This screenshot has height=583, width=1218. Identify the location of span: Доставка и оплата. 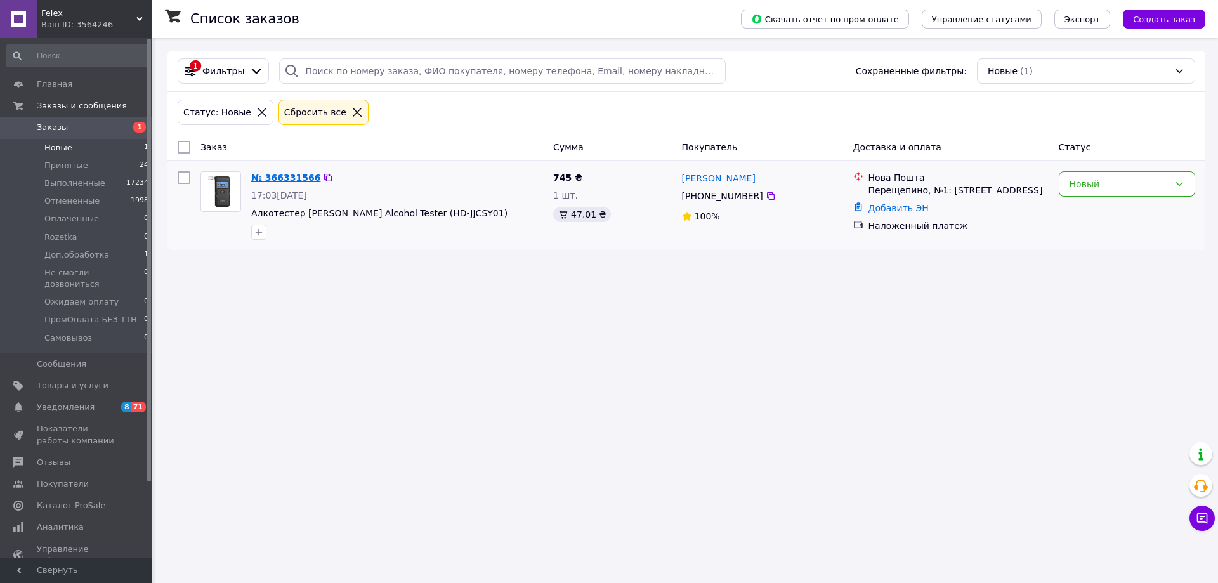
(897, 147).